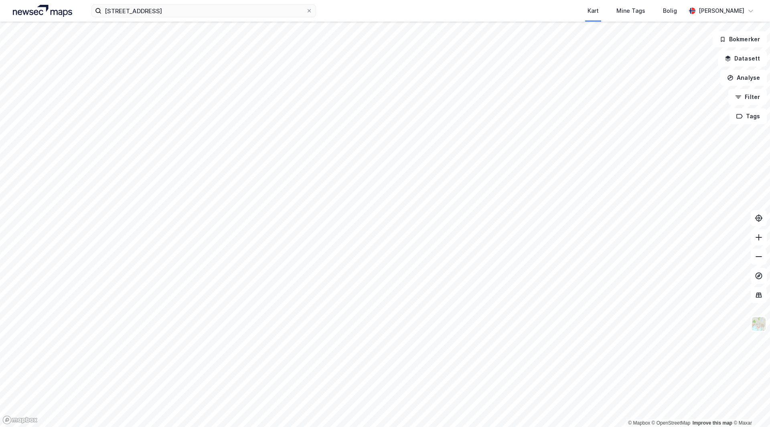  Describe the element at coordinates (670, 11) in the screenshot. I see `div: Bolig` at that location.